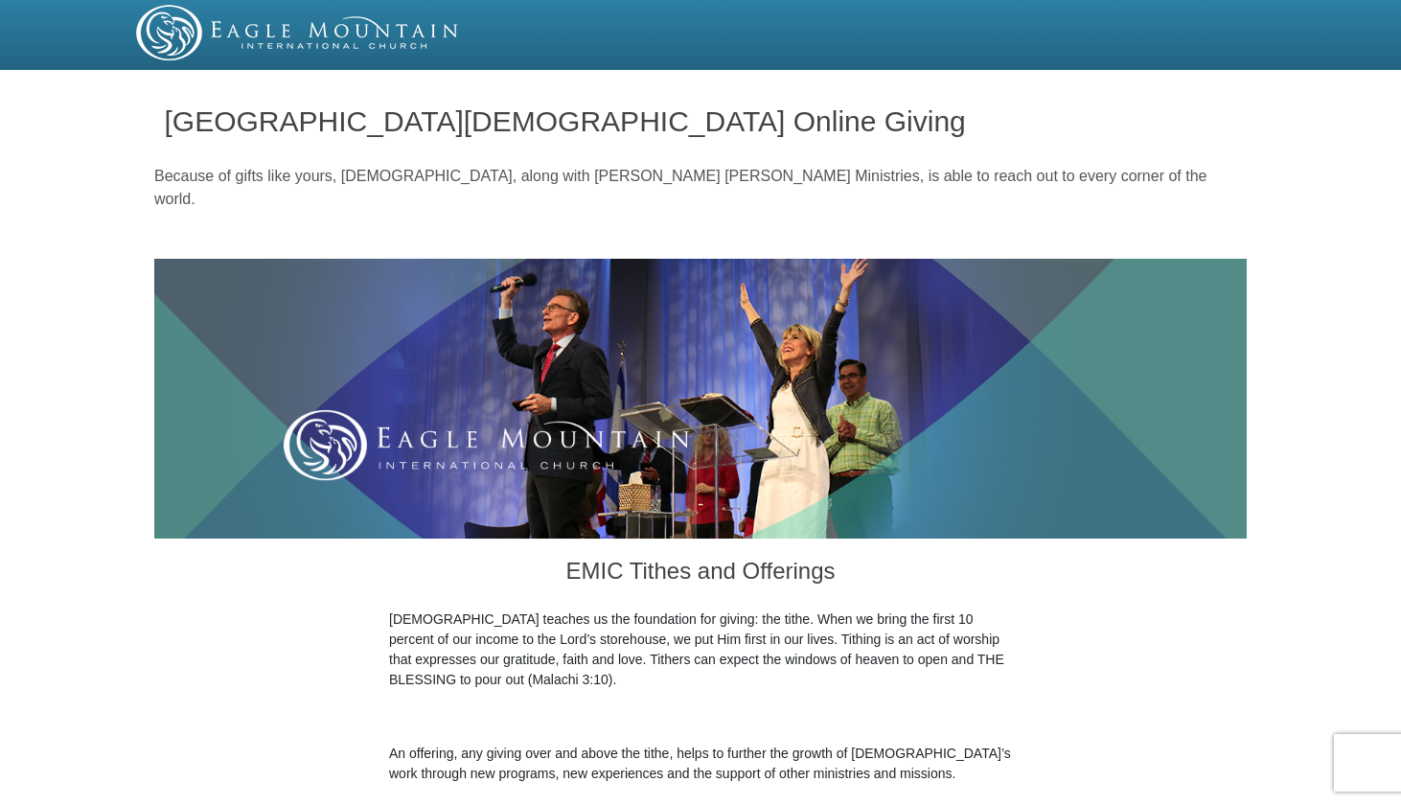 The image size is (1401, 805). I want to click on h3: EMIC Tithes and Offerings, so click(701, 574).